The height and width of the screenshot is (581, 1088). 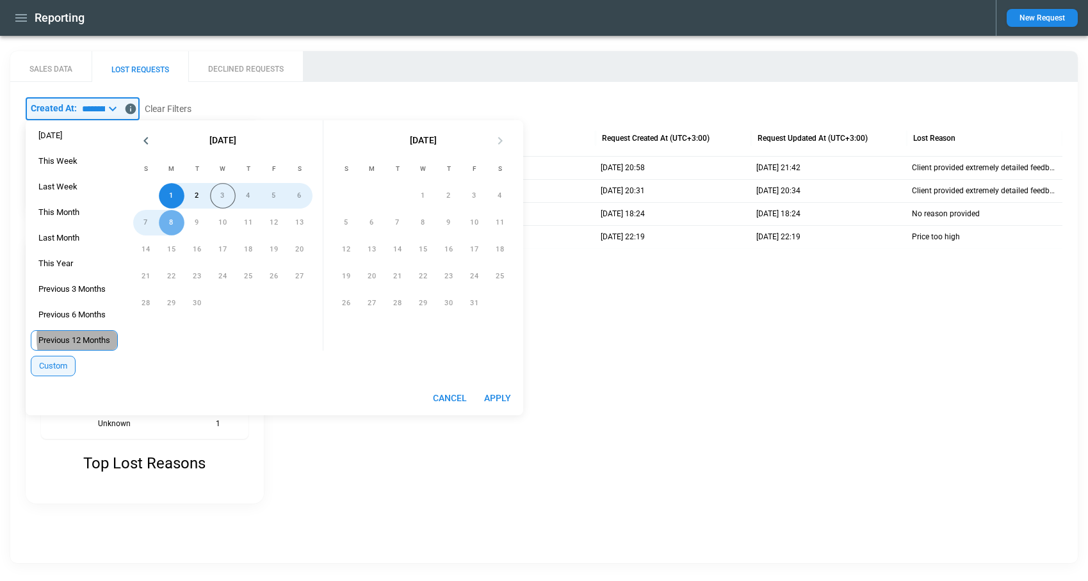 I want to click on button: Apply, so click(x=498, y=398).